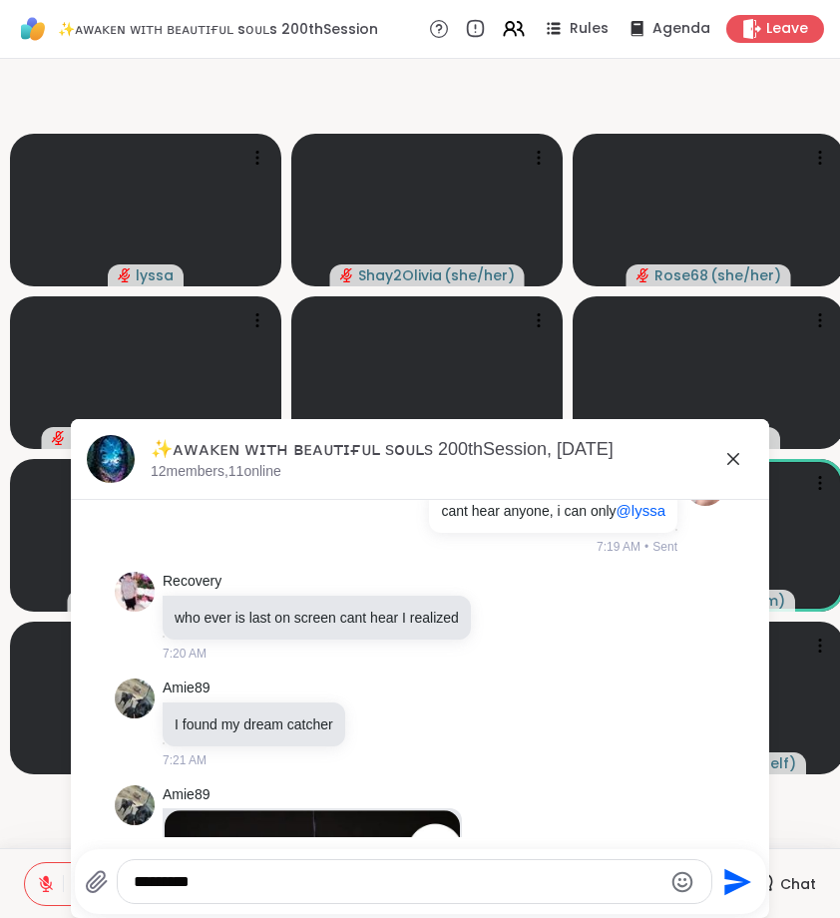 This screenshot has height=918, width=840. I want to click on span: Chat, so click(798, 884).